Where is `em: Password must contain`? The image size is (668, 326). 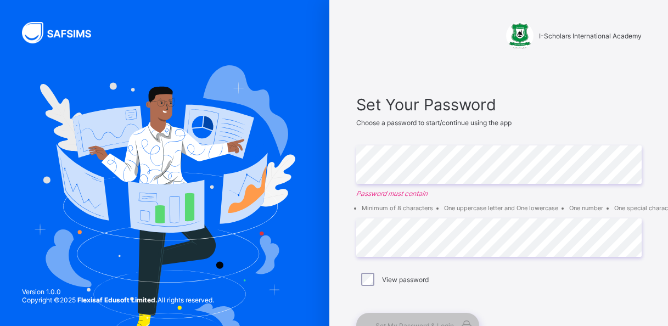
em: Password must contain is located at coordinates (499, 193).